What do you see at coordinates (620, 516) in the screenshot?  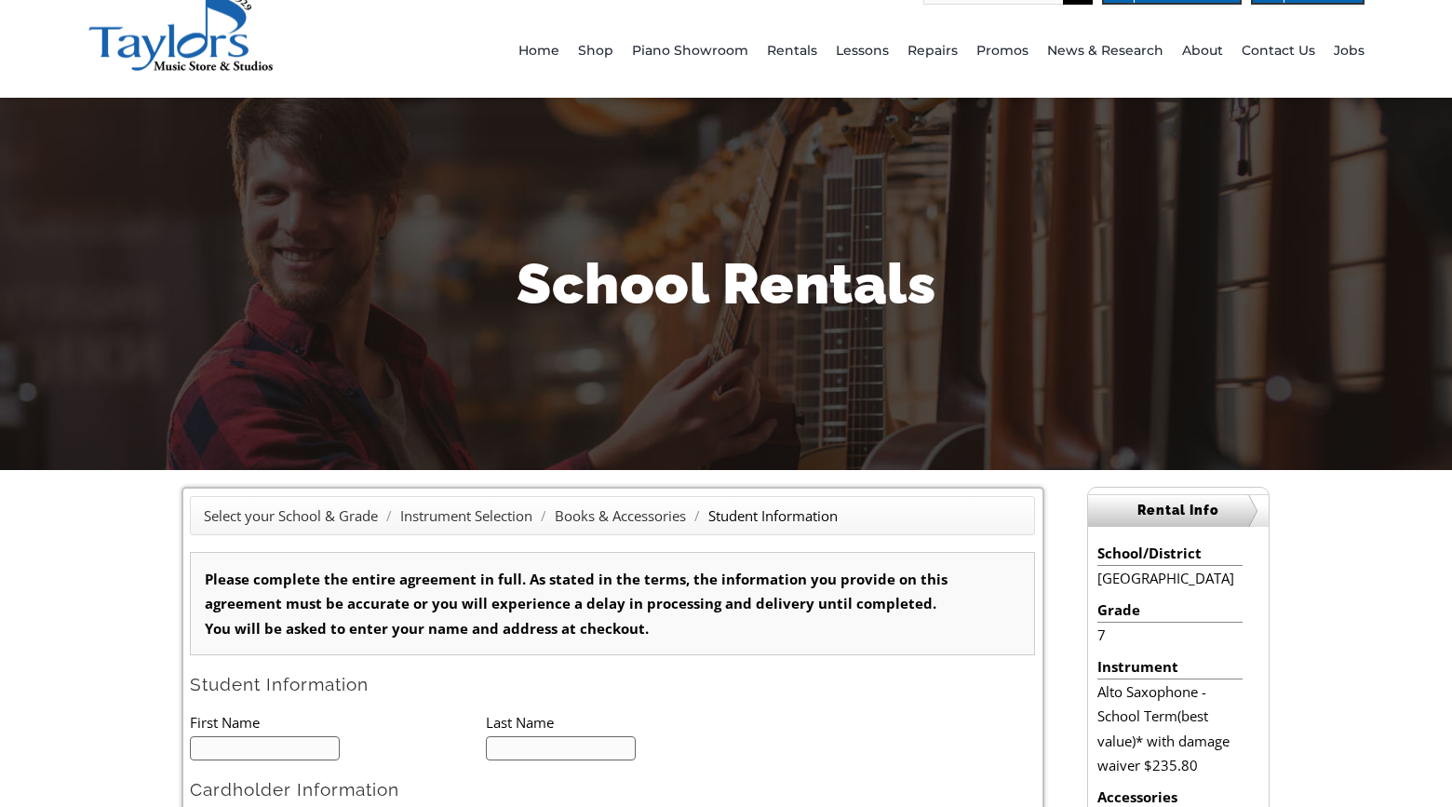 I see `a: Books & Accessories` at bounding box center [620, 516].